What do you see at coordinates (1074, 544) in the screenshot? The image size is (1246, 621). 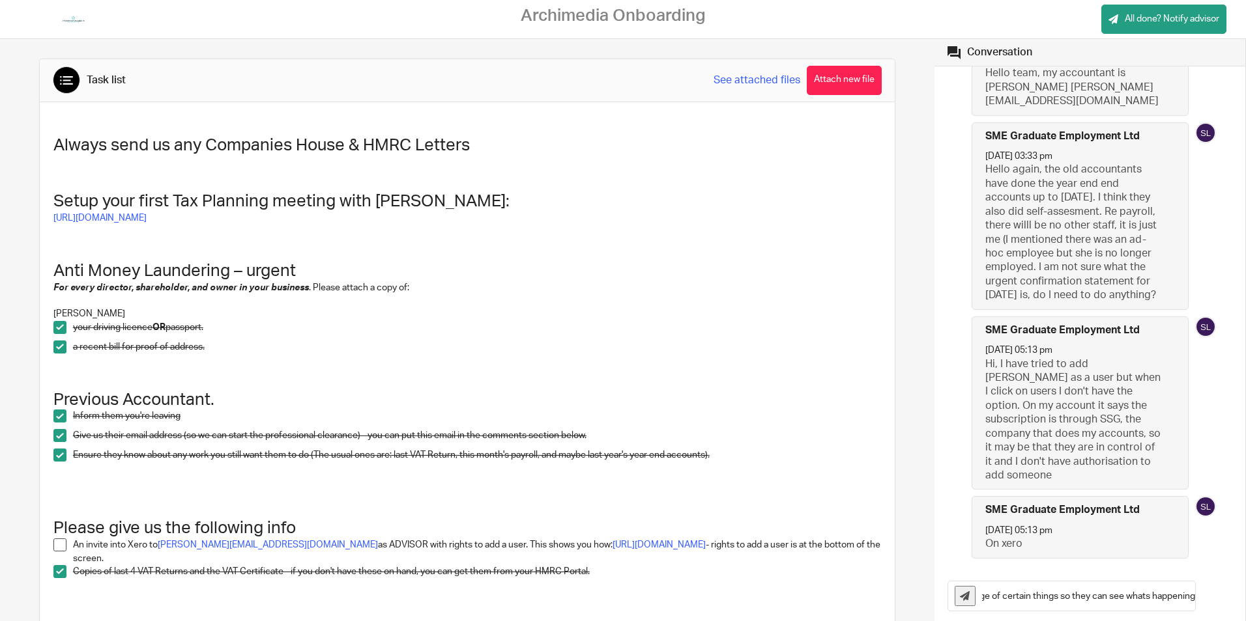 I see `p: On xero` at bounding box center [1074, 544].